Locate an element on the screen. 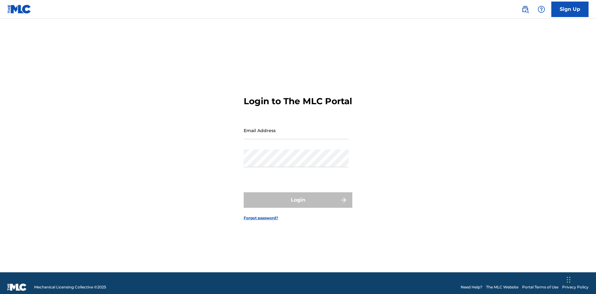  a: Public Search is located at coordinates (525, 9).